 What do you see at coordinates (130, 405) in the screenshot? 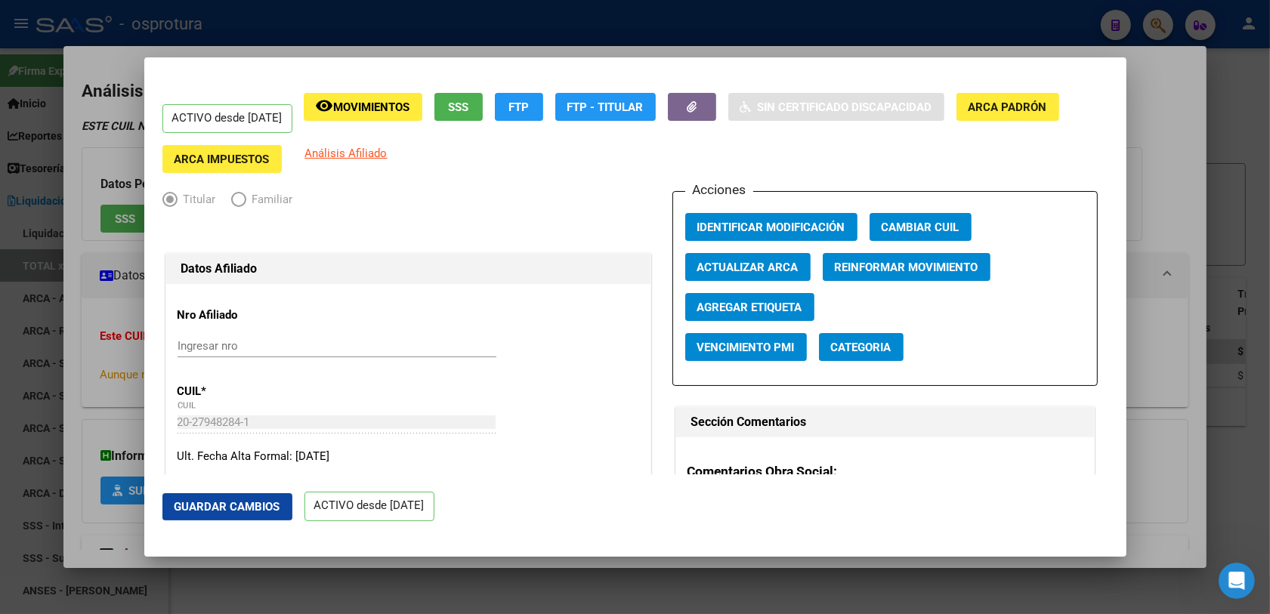
I see `div: Cualquier otra consulta, quedo a disposición.` at bounding box center [130, 405].